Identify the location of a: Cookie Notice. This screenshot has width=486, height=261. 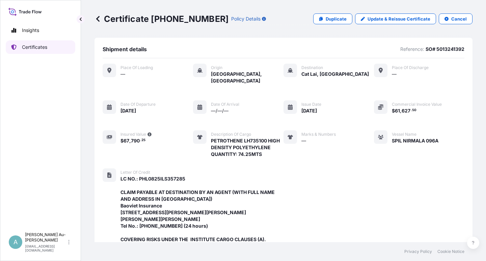
(451, 252).